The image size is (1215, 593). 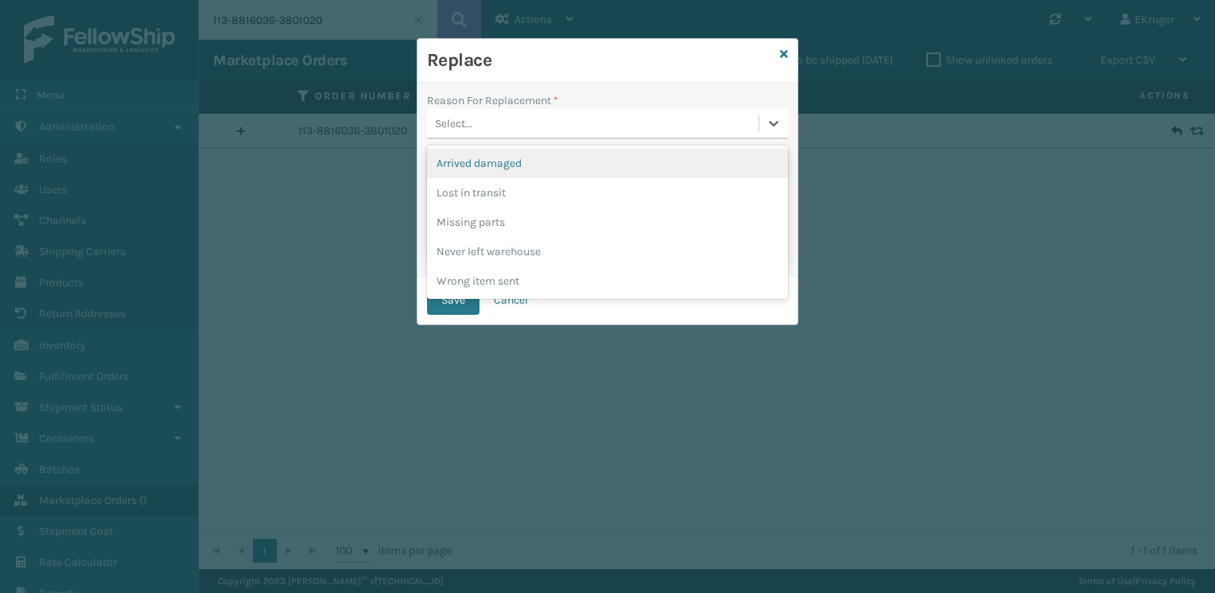 What do you see at coordinates (607, 222) in the screenshot?
I see `div: Missing parts` at bounding box center [607, 222].